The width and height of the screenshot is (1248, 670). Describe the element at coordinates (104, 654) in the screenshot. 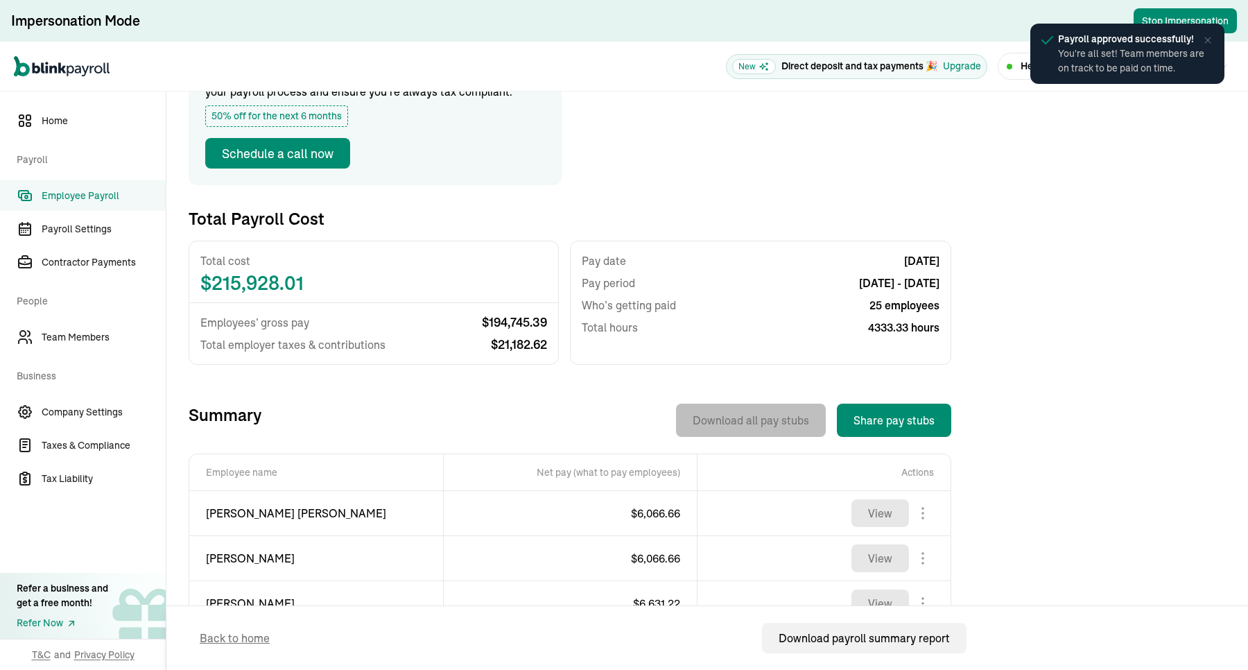

I see `span: Privacy Policy` at that location.